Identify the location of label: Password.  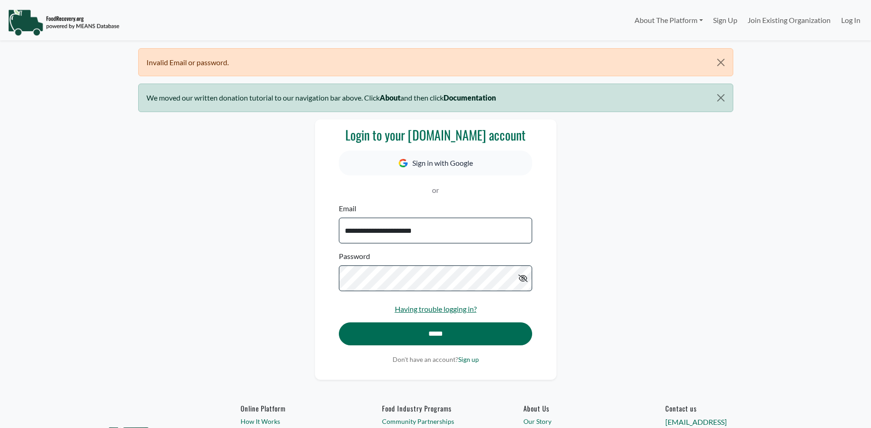
(354, 256).